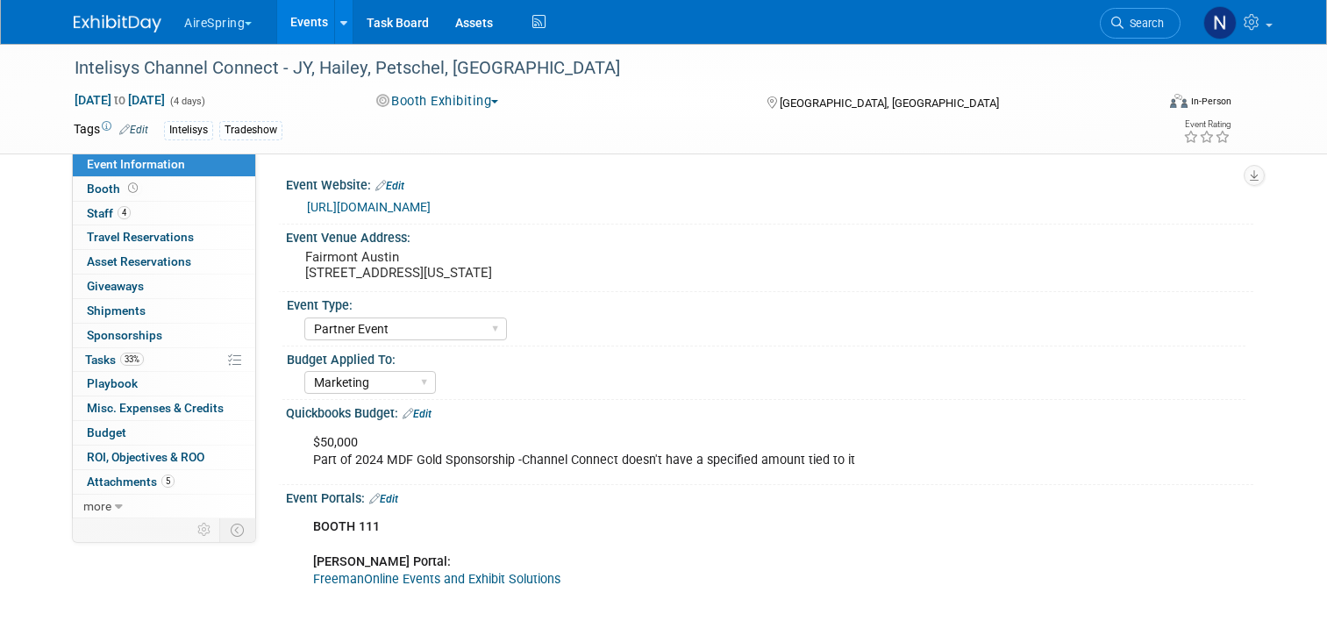  I want to click on span: 33%, so click(132, 359).